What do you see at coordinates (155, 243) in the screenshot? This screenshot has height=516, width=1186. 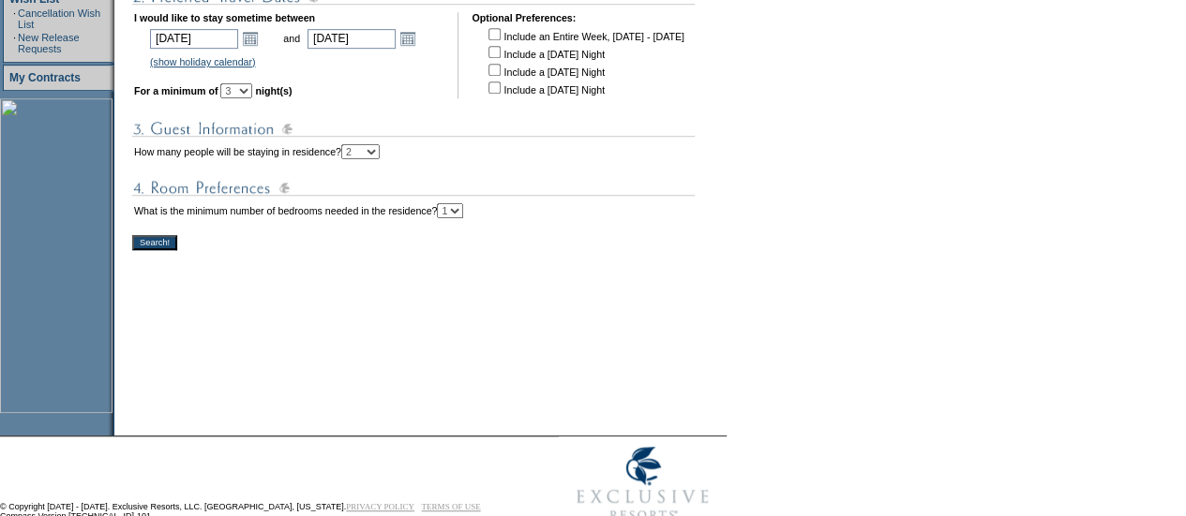 I see `input: Search!` at bounding box center [155, 243].